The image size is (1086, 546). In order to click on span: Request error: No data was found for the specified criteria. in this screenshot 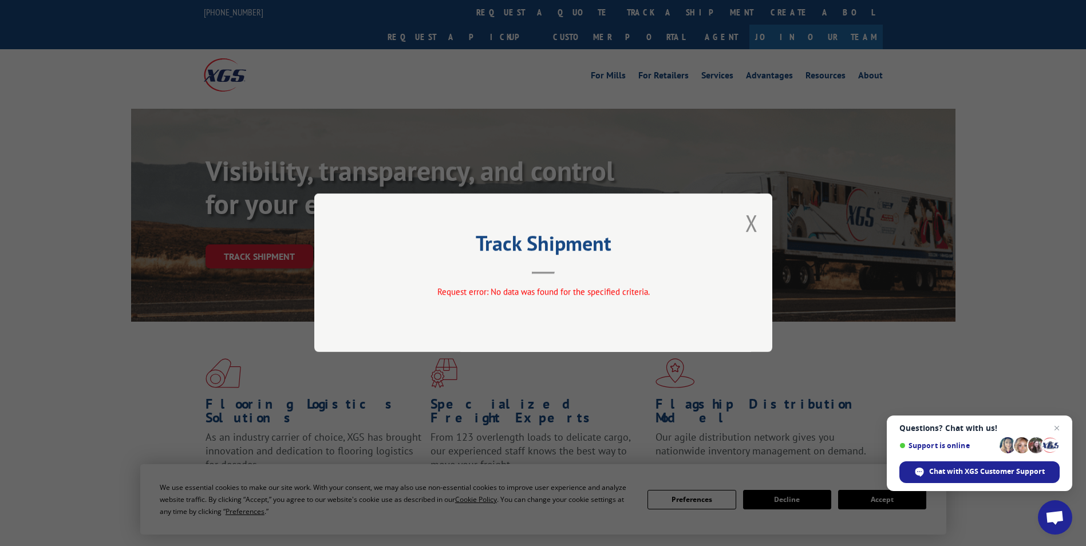, I will do `click(543, 292)`.